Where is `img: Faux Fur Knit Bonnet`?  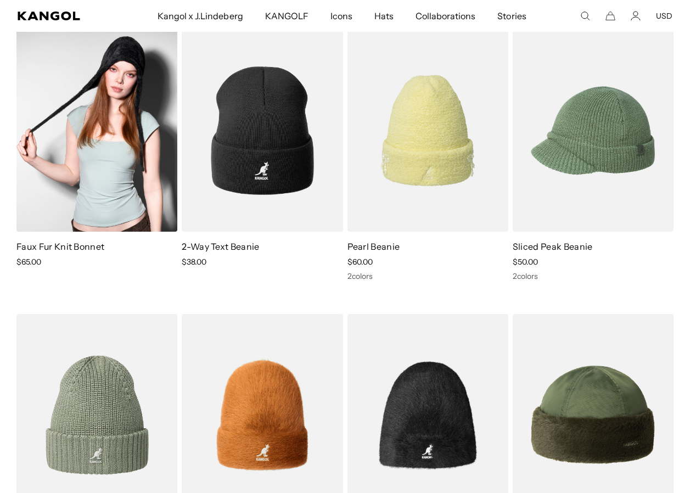 img: Faux Fur Knit Bonnet is located at coordinates (97, 131).